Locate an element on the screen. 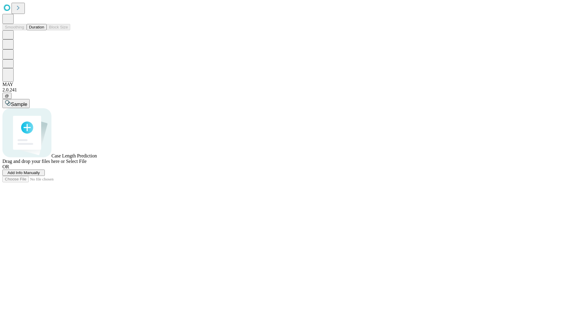 This screenshot has height=327, width=581. span: Select File is located at coordinates (76, 161).